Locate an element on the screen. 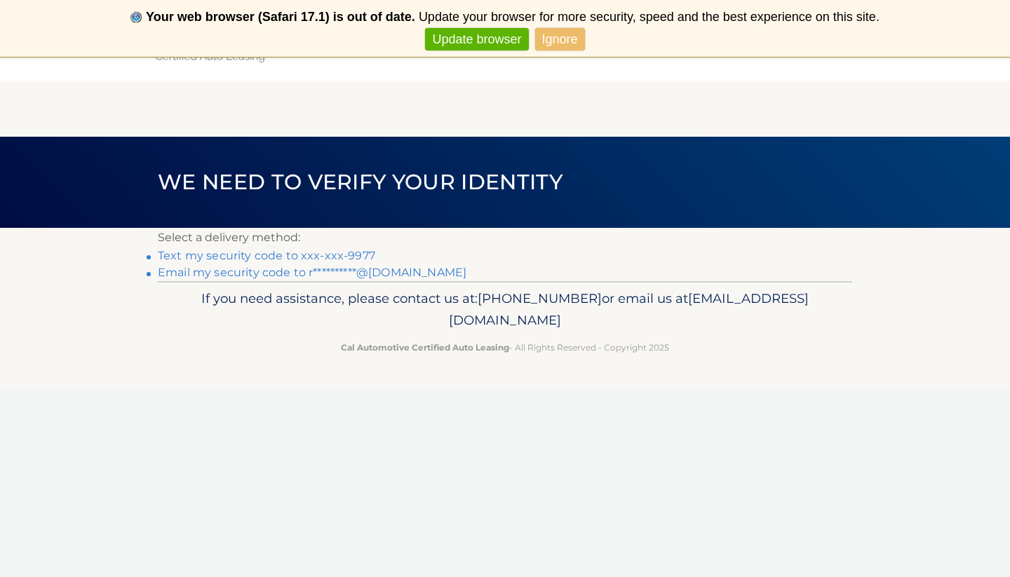 The width and height of the screenshot is (1010, 577). span: We need to verify your identity is located at coordinates (360, 182).